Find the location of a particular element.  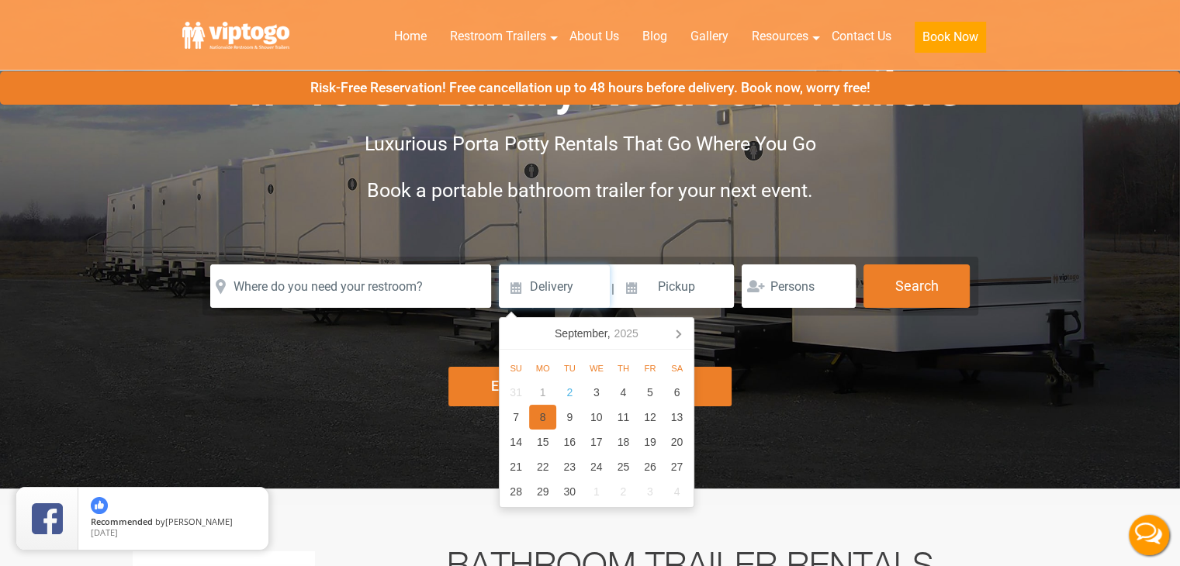

span: Recommended is located at coordinates (122, 521).